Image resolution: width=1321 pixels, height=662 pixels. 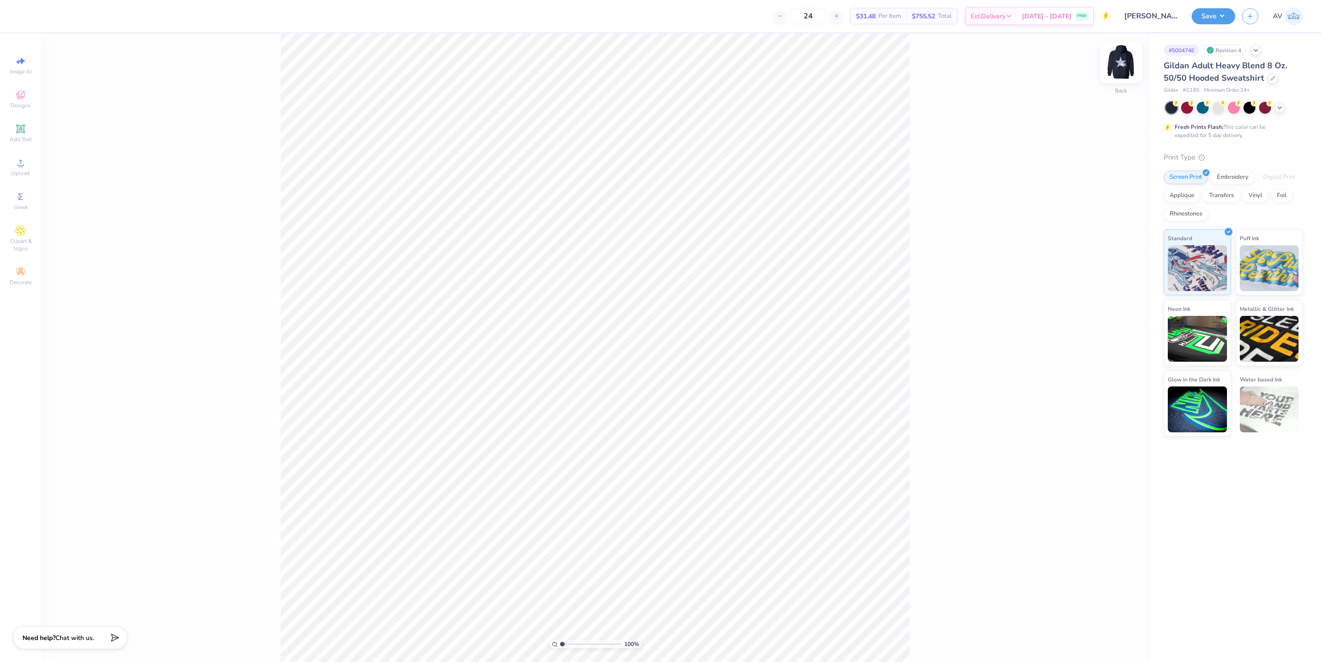 I want to click on div: Foil, so click(x=1281, y=196).